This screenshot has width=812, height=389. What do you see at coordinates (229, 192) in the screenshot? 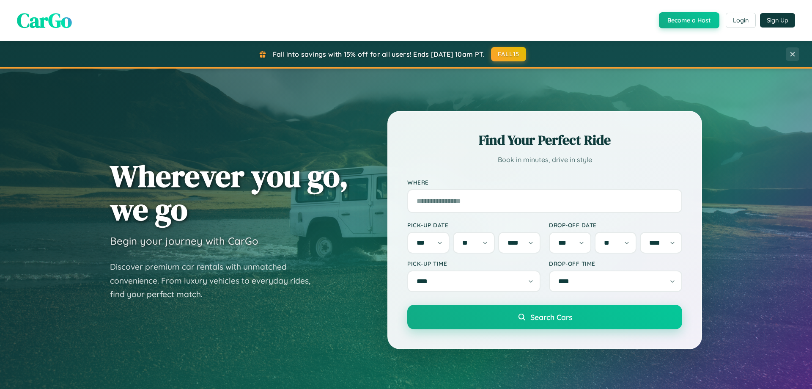
I see `h1: Wherever you go, we go` at bounding box center [229, 192].